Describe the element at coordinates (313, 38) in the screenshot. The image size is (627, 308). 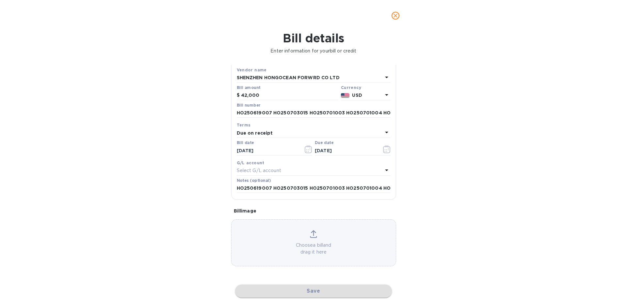
I see `h1: Bill details` at that location.